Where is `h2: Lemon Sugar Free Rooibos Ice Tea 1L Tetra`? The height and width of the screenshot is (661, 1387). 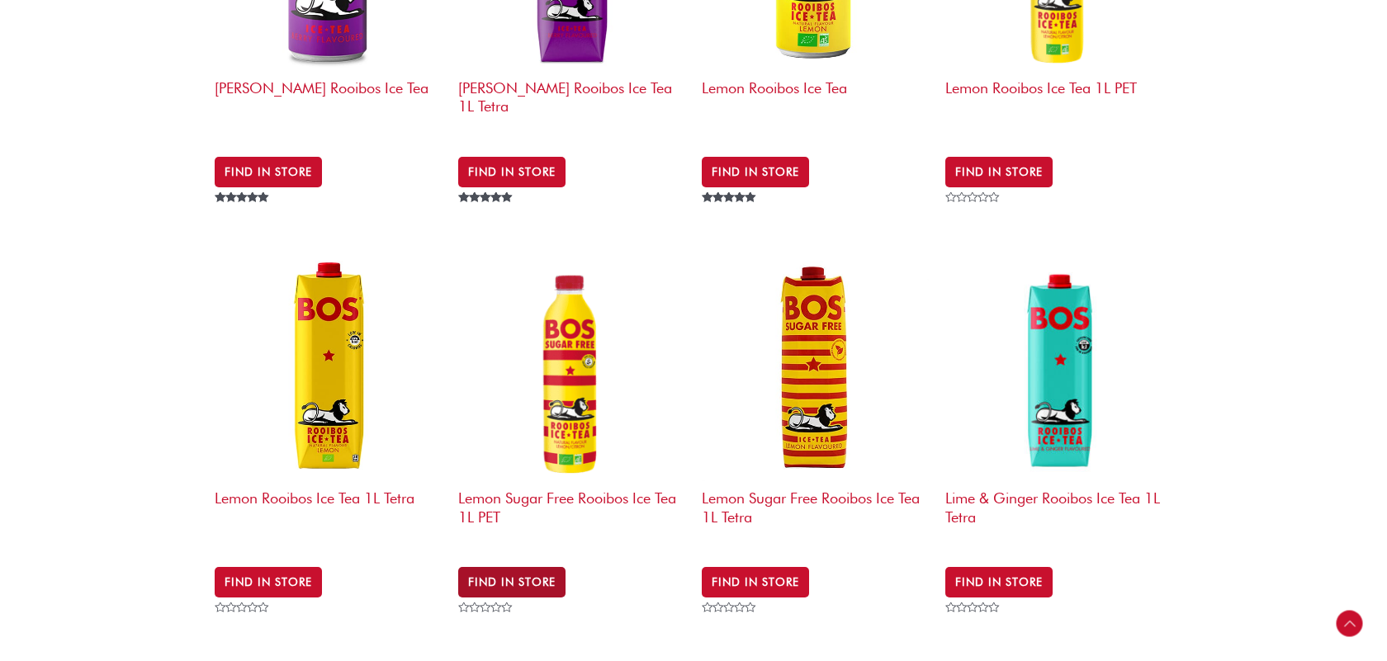 h2: Lemon Sugar Free Rooibos Ice Tea 1L Tetra is located at coordinates (815, 513).